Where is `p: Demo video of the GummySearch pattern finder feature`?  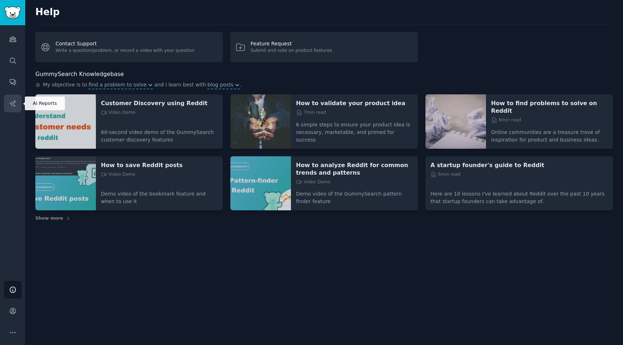 p: Demo video of the GummySearch pattern finder feature is located at coordinates (354, 195).